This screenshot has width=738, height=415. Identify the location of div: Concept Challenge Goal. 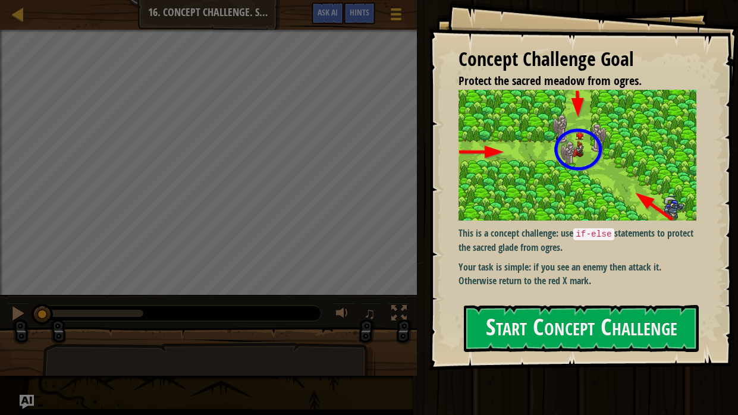
(578, 59).